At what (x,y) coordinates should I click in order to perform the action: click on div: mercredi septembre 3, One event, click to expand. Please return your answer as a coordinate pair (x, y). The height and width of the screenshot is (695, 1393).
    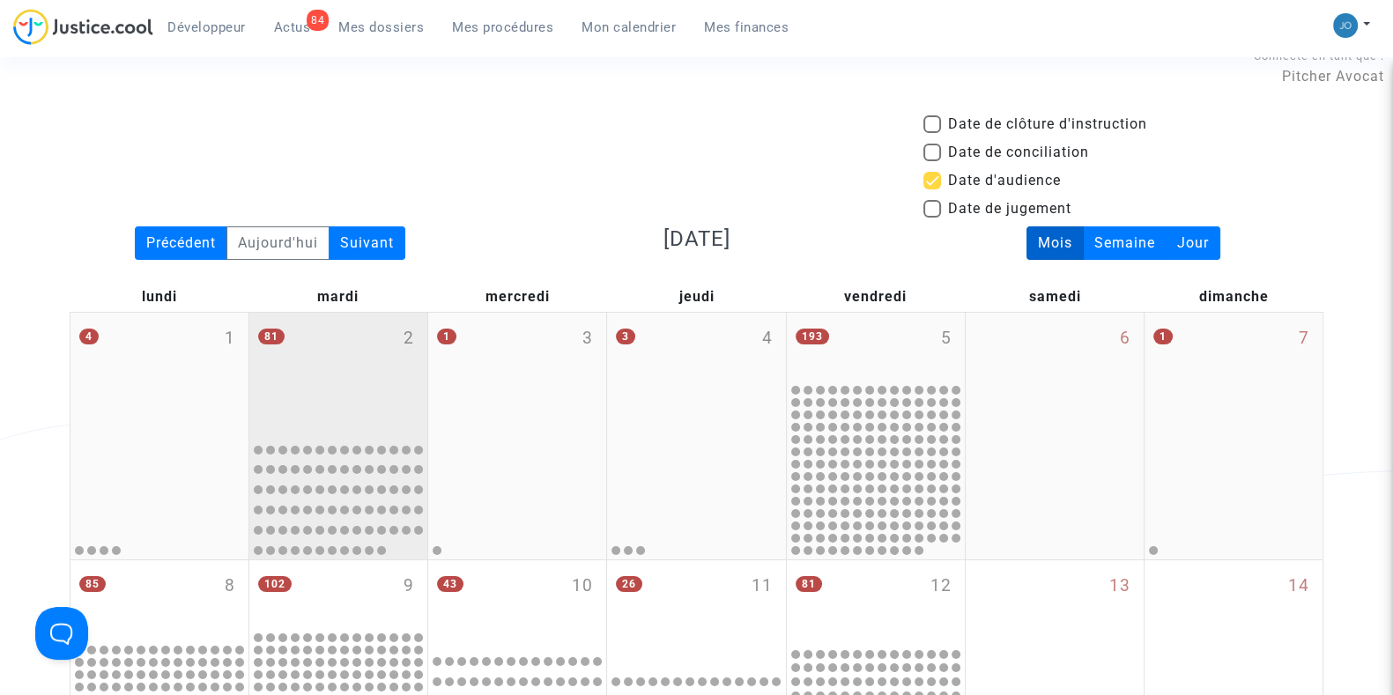
    Looking at the image, I should click on (517, 373).